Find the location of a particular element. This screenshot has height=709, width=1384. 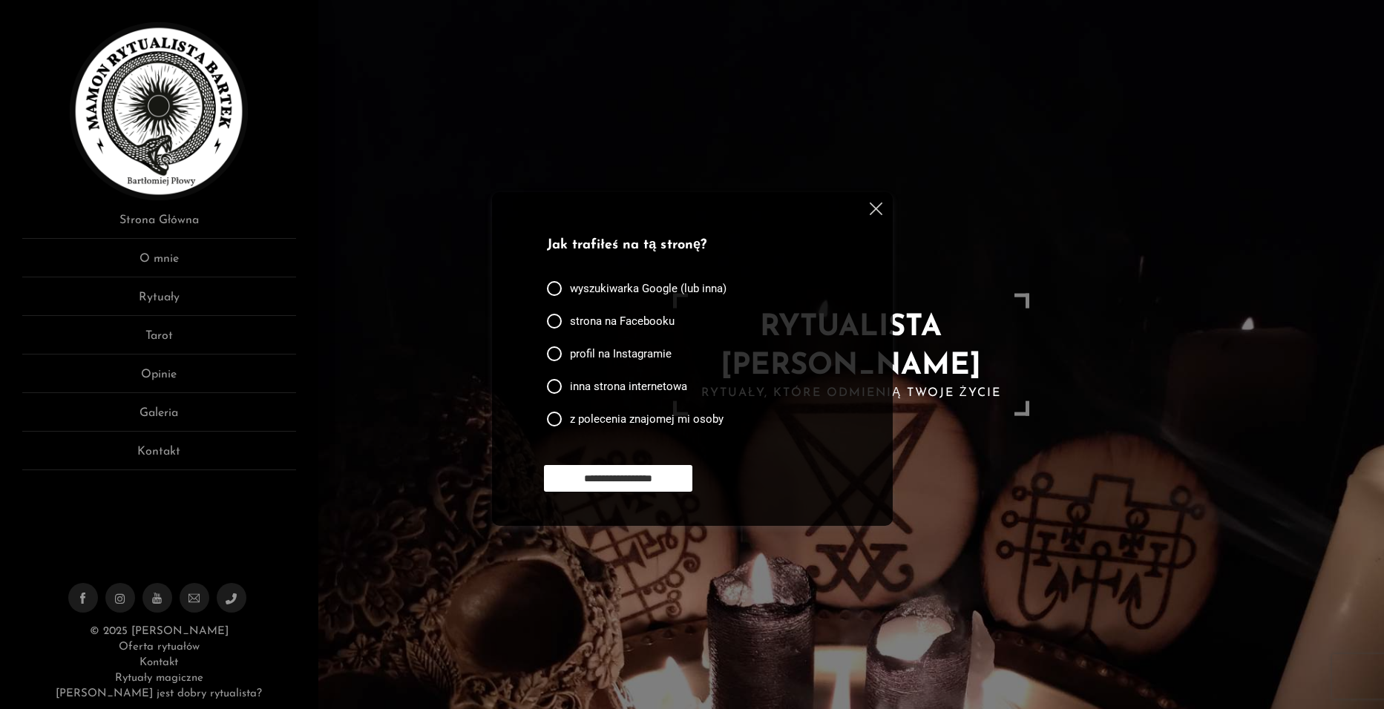

a: Oferta rytuałów is located at coordinates (159, 647).